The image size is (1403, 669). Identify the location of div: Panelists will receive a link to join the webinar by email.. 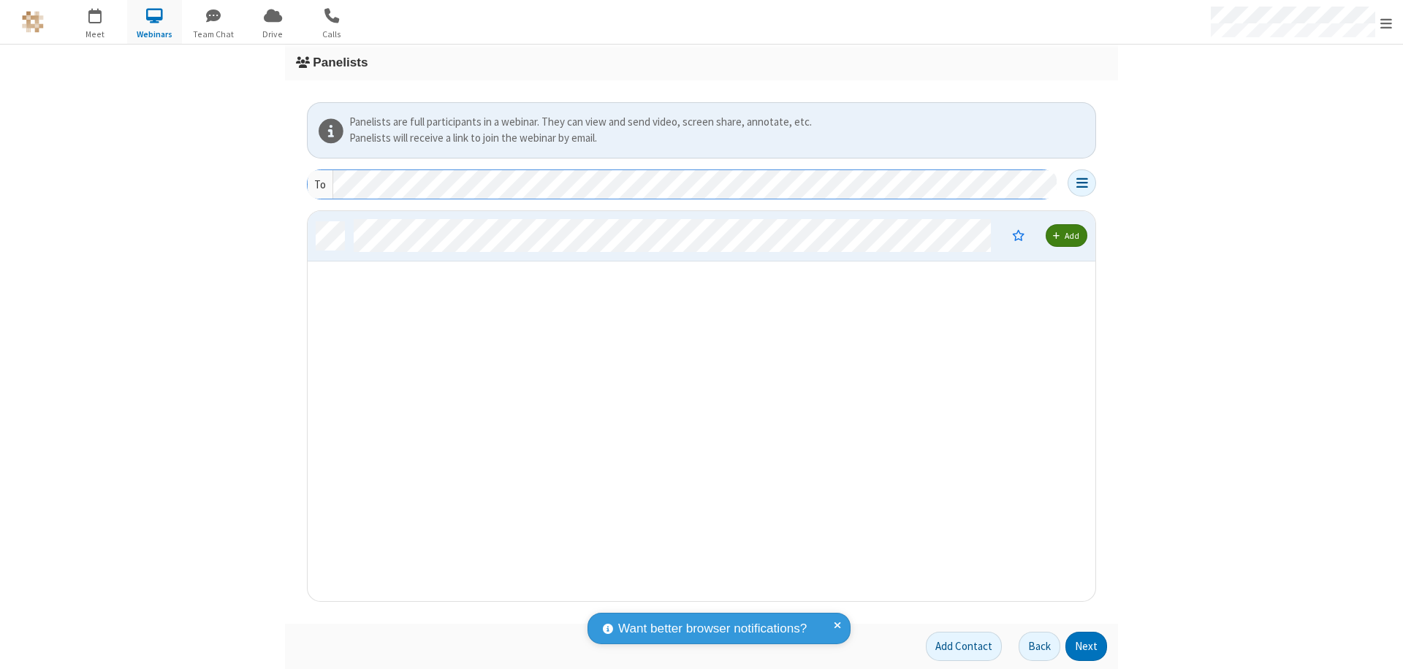
(720, 138).